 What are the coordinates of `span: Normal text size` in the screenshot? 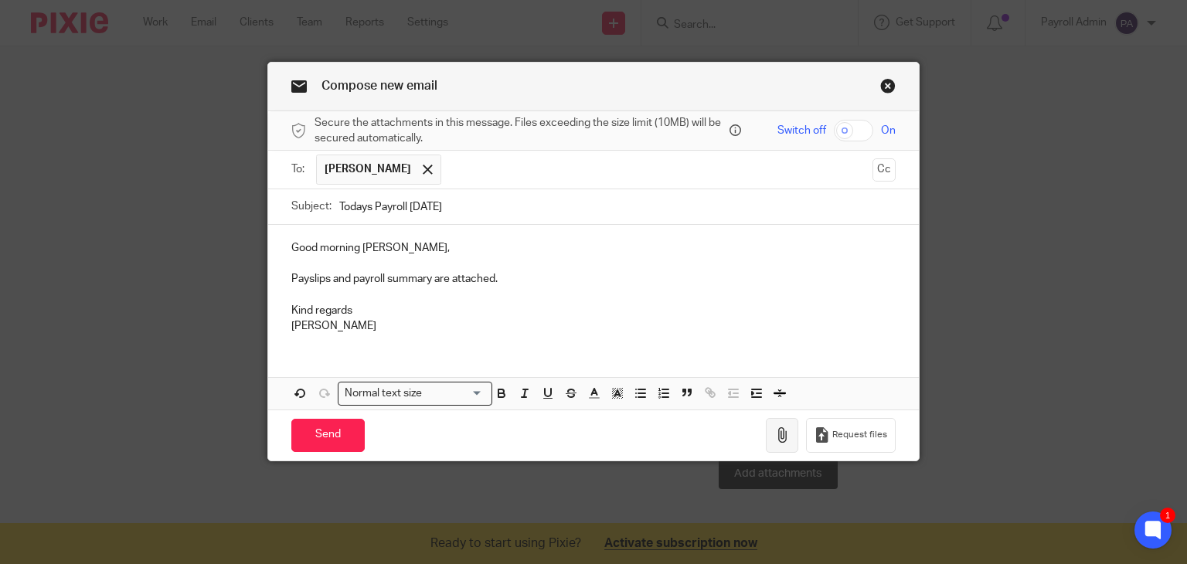 It's located at (383, 393).